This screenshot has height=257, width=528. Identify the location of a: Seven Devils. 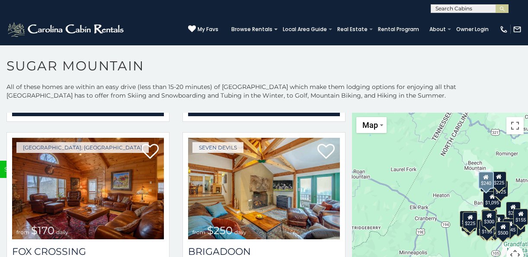
(218, 147).